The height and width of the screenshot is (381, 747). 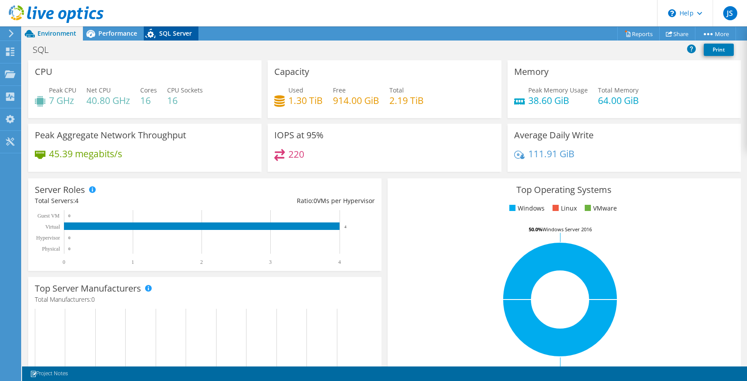 I want to click on h4: 1.30 TiB, so click(x=306, y=101).